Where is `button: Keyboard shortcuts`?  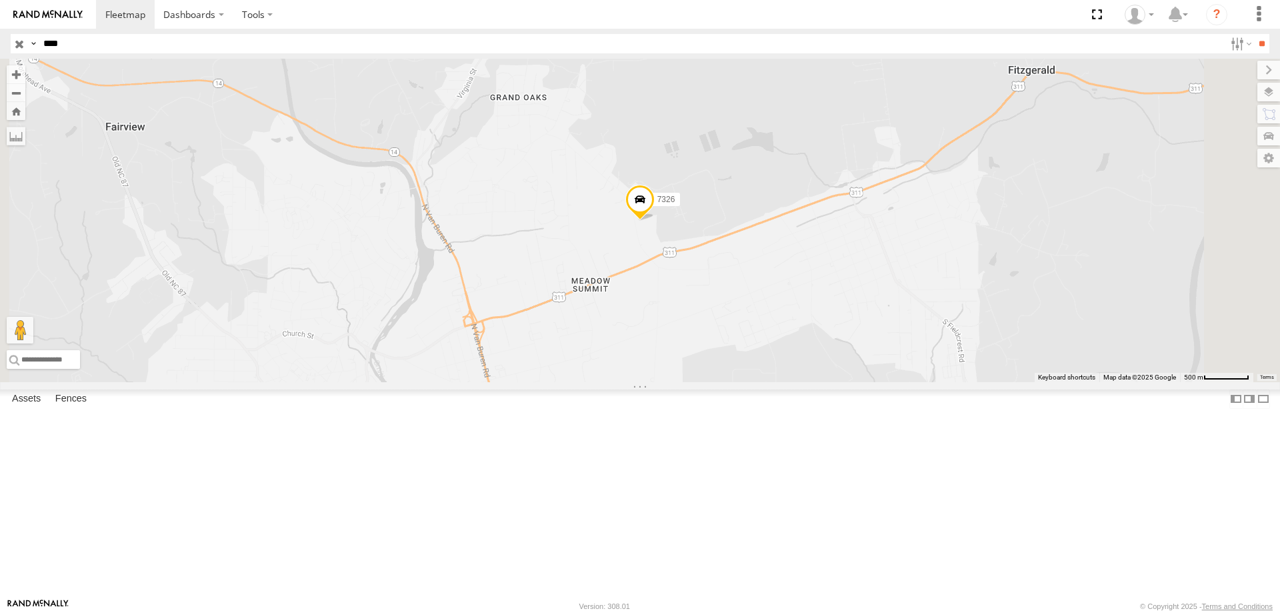 button: Keyboard shortcuts is located at coordinates (1067, 377).